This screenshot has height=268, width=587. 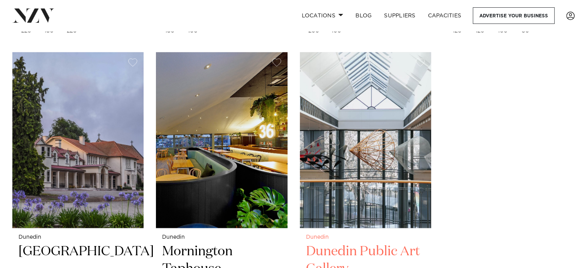 I want to click on img: nzv-logo.png, so click(x=33, y=15).